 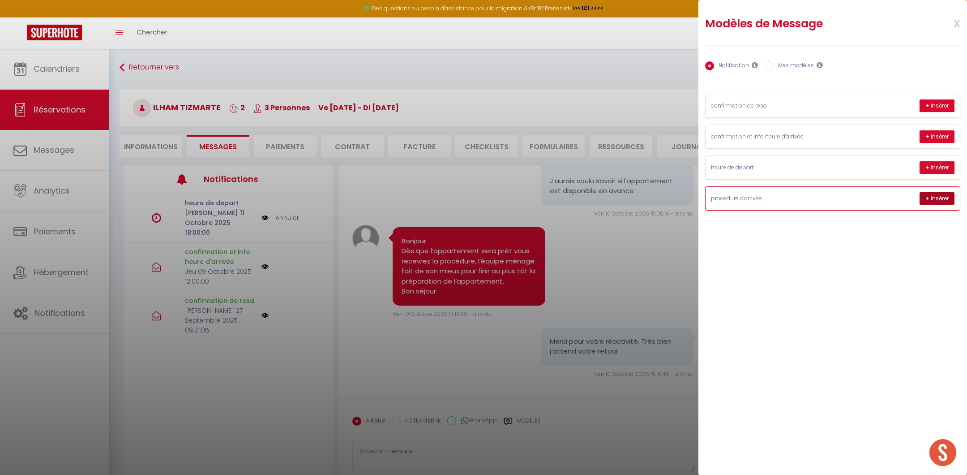 I want to click on p: confirmation et info heure d'arrivée, so click(x=778, y=137).